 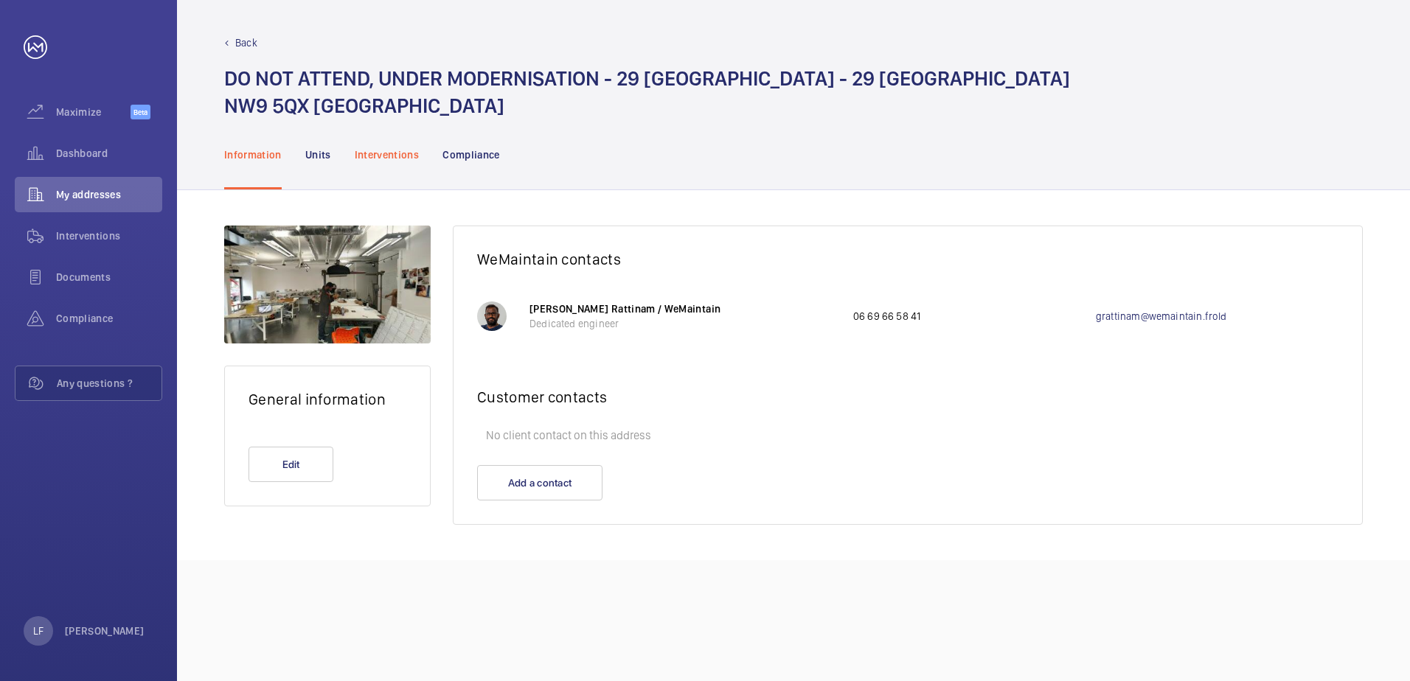 What do you see at coordinates (1217, 316) in the screenshot?
I see `a: grattinam@wemaintain.frold` at bounding box center [1217, 316].